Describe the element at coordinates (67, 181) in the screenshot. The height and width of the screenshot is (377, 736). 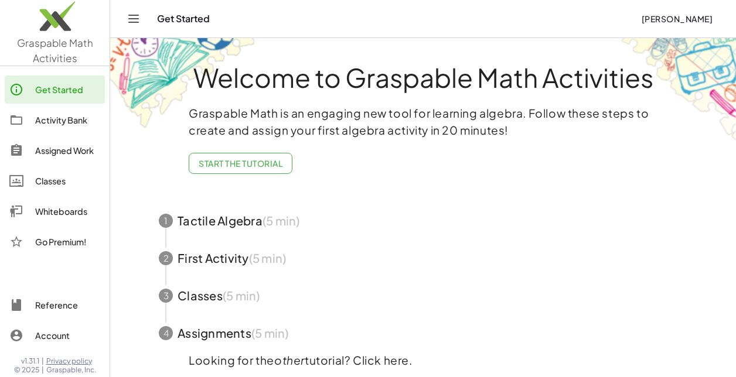
I see `div: Classes` at that location.